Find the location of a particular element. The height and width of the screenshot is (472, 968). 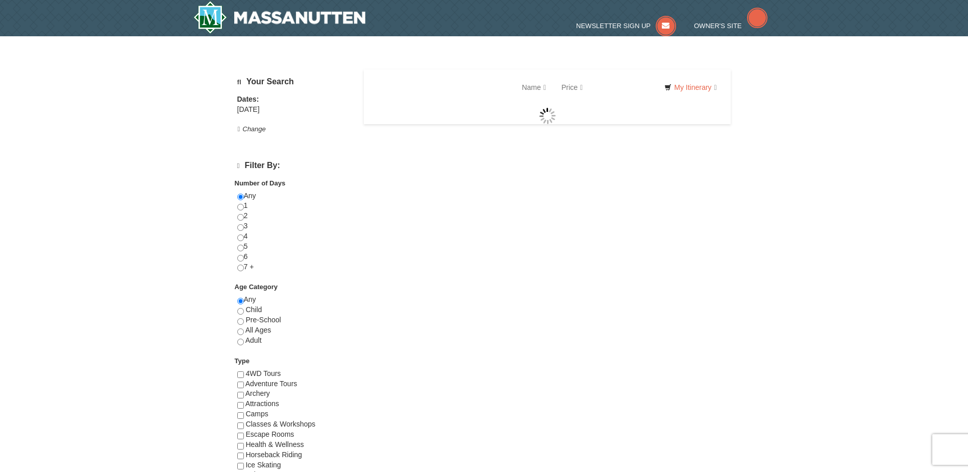

a: Massanutten Resort is located at coordinates (280, 17).